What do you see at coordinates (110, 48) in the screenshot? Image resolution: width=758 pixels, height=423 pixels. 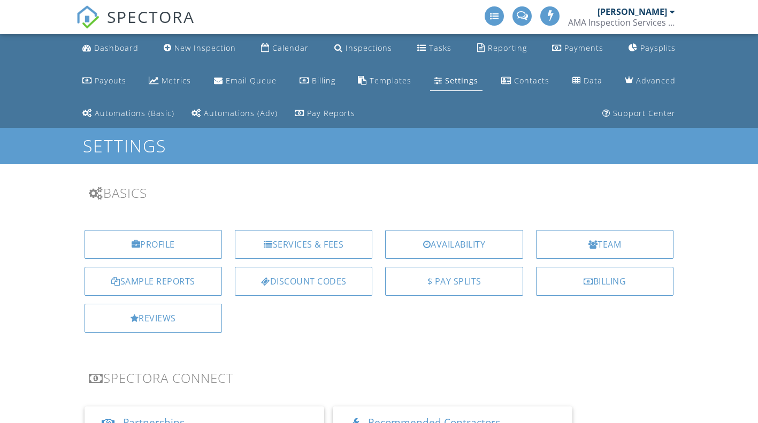 I see `a: Dashboard` at bounding box center [110, 48].